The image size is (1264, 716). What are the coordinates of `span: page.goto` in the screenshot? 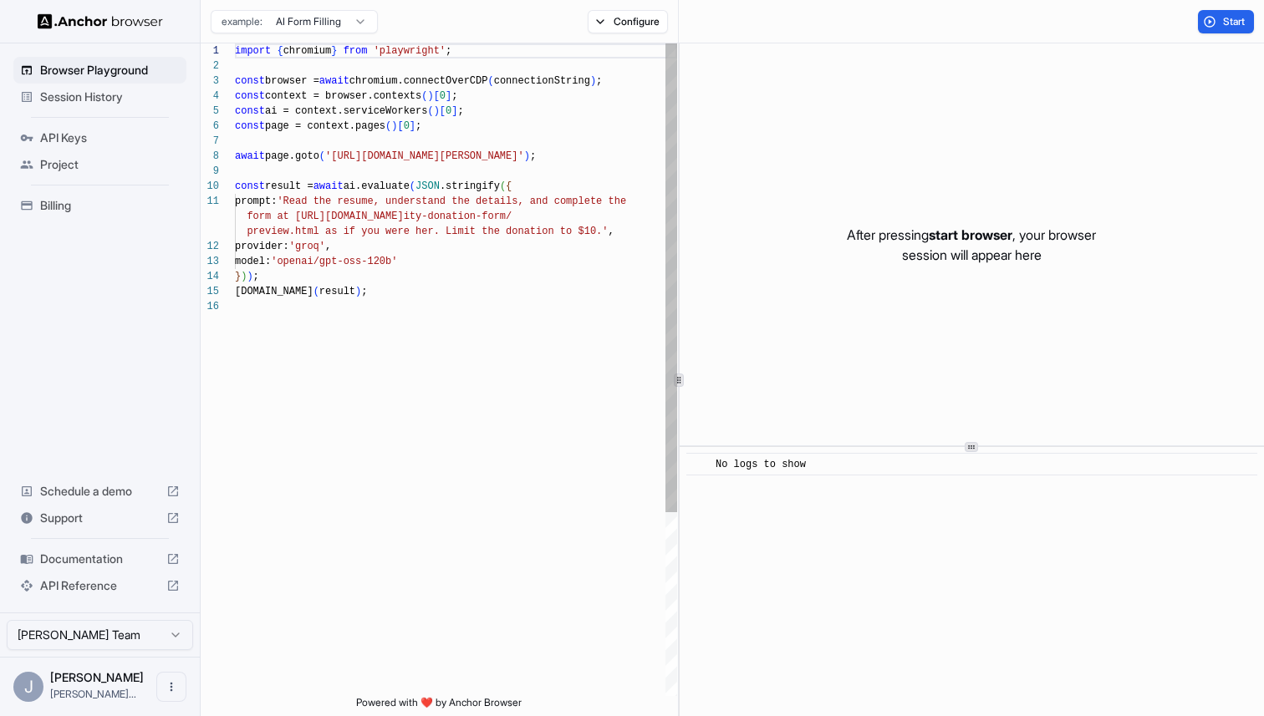 It's located at (292, 156).